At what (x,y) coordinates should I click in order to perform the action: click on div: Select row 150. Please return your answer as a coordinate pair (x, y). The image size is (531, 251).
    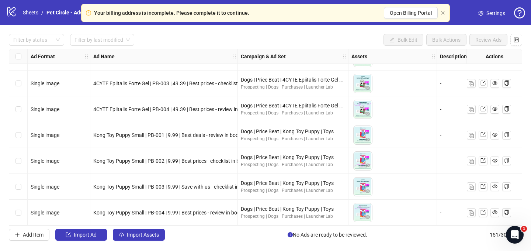
    Looking at the image, I should click on (18, 187).